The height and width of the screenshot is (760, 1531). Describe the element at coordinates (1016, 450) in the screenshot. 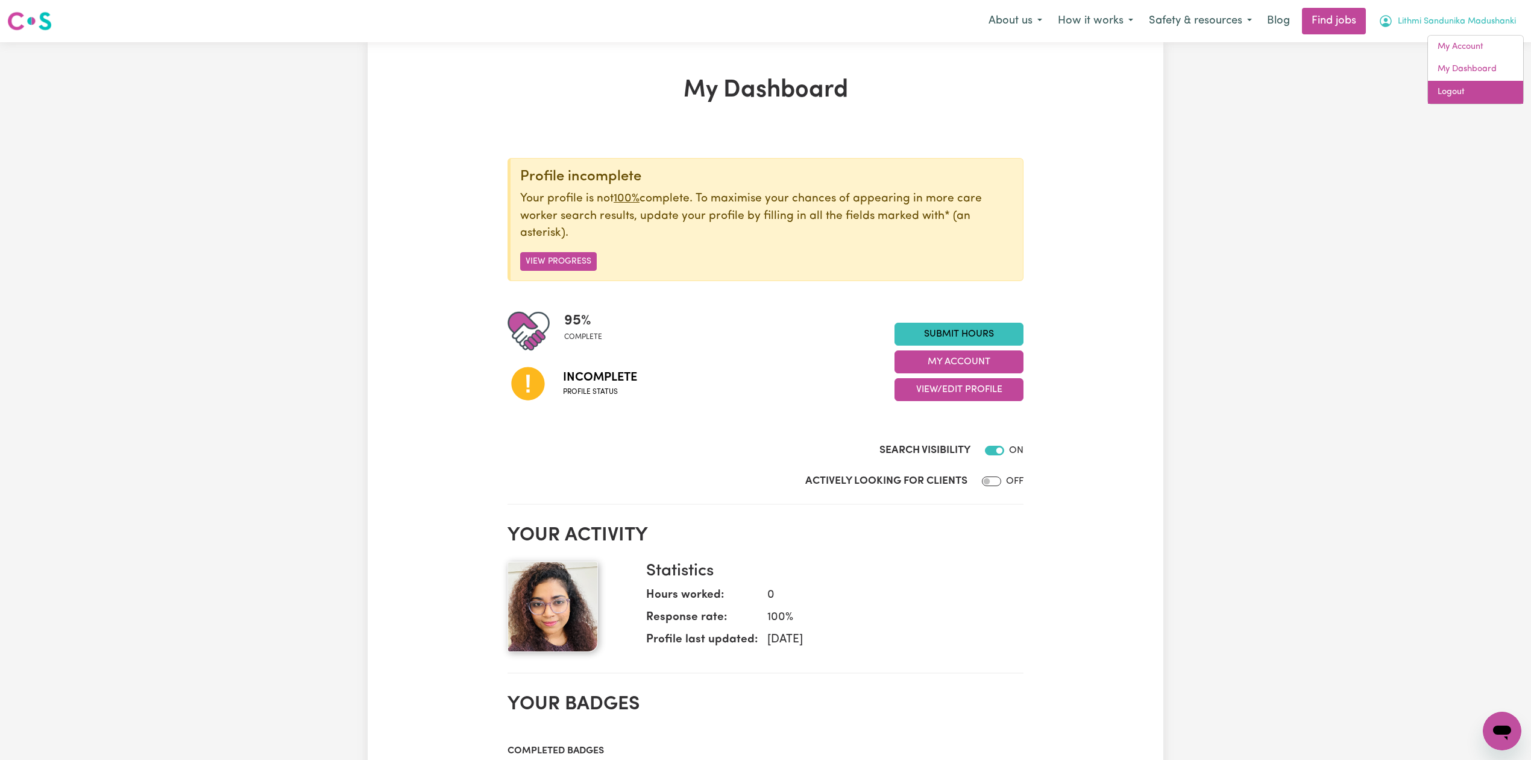

I see `span: ON` at that location.